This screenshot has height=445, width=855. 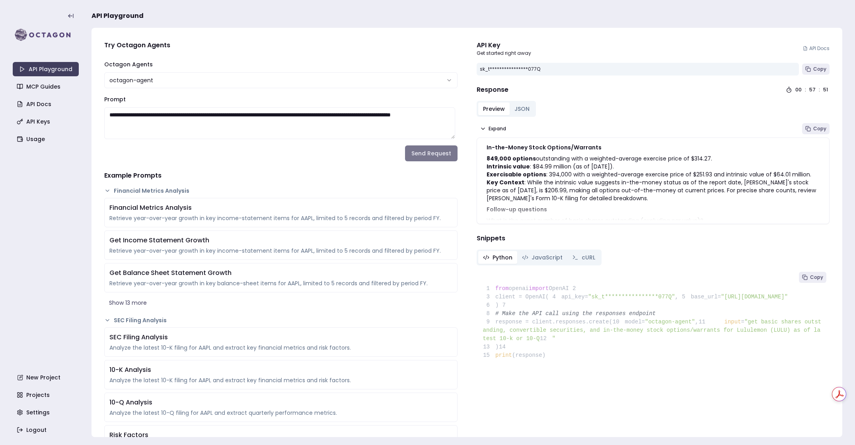 I want to click on span: 4, so click(x=555, y=297).